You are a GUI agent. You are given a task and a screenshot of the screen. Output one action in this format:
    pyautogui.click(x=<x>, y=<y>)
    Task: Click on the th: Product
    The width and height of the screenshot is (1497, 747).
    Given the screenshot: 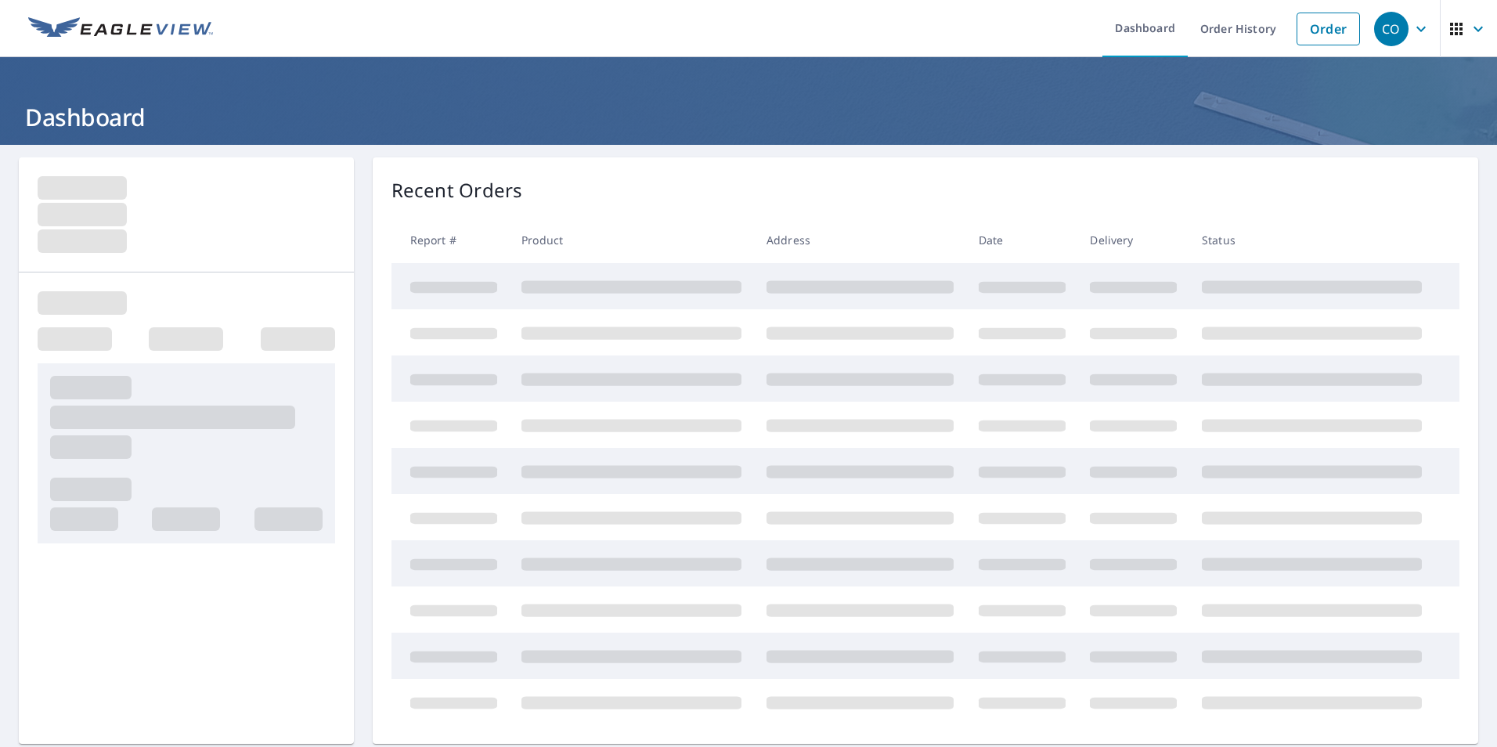 What is the action you would take?
    pyautogui.click(x=631, y=240)
    